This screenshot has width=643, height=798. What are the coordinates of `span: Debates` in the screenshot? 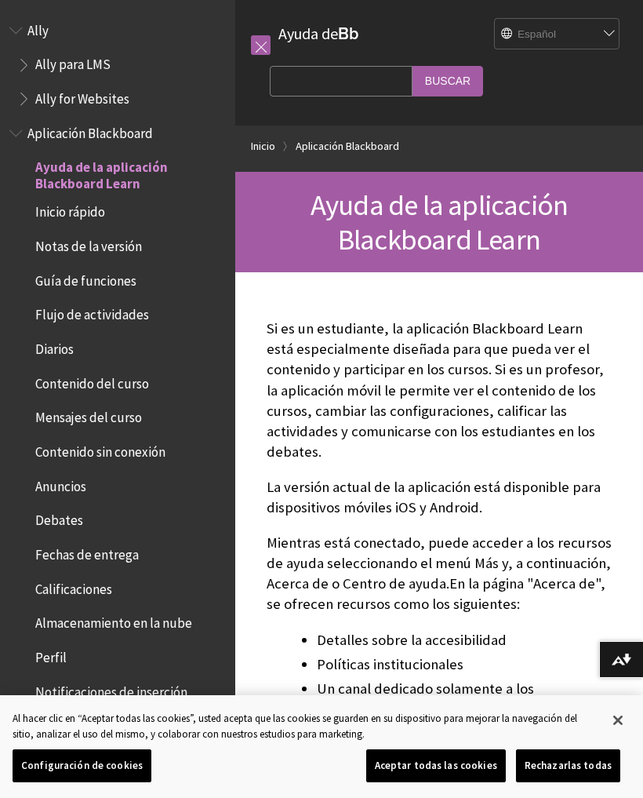 It's located at (59, 518).